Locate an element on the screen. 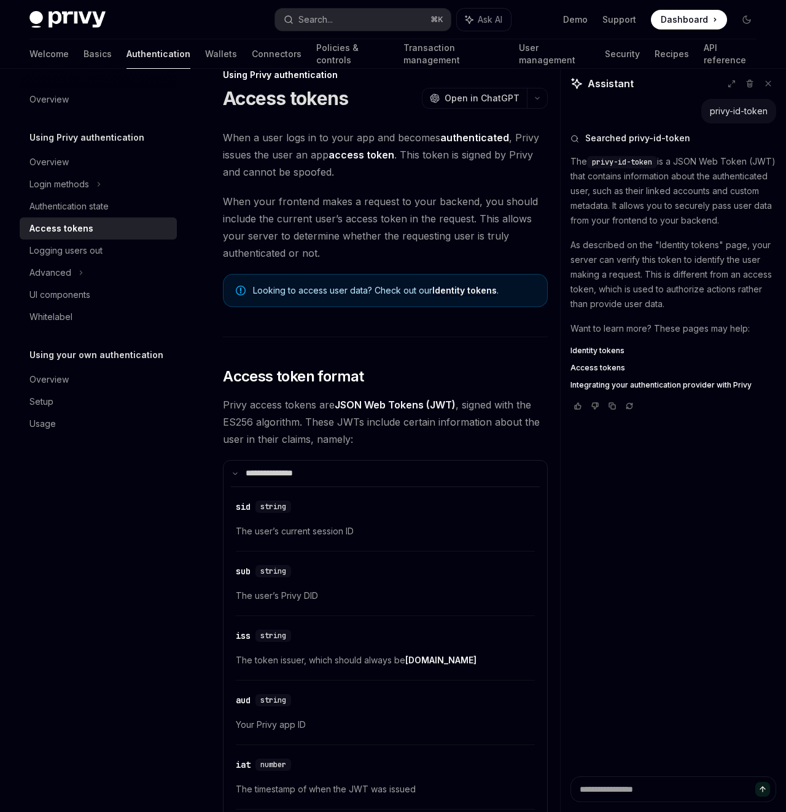 The width and height of the screenshot is (786, 812). div: UI components is located at coordinates (60, 295).